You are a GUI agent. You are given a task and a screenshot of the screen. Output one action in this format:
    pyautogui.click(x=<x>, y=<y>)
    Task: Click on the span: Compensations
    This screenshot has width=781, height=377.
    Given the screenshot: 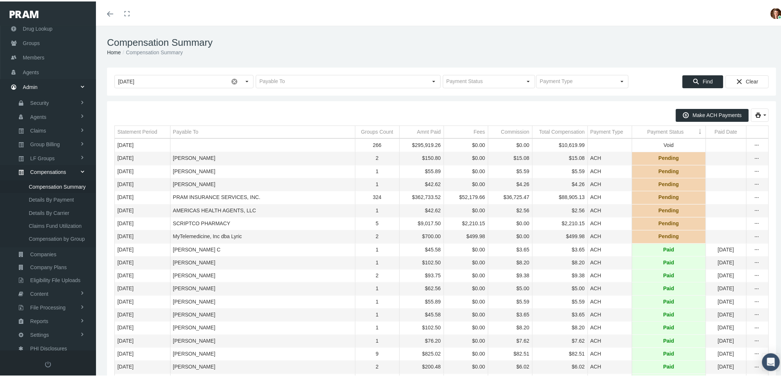 What is the action you would take?
    pyautogui.click(x=48, y=170)
    